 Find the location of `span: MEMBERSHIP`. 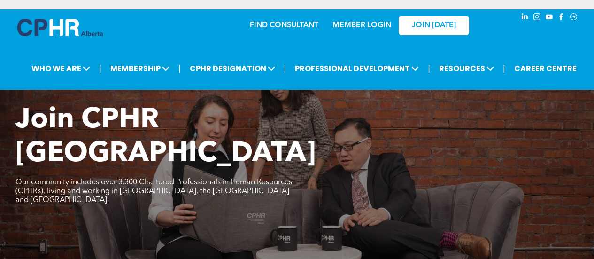

span: MEMBERSHIP is located at coordinates (140, 68).